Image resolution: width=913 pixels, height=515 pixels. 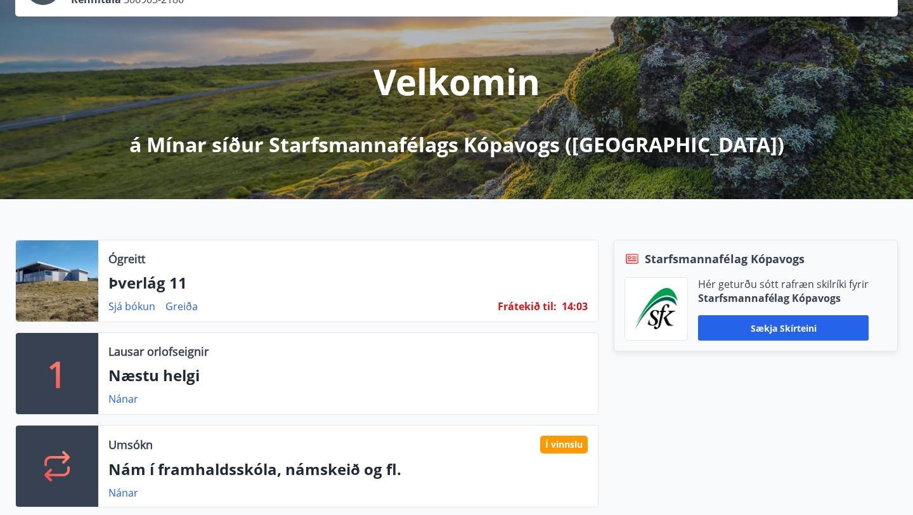 I want to click on a: Greiða, so click(x=181, y=306).